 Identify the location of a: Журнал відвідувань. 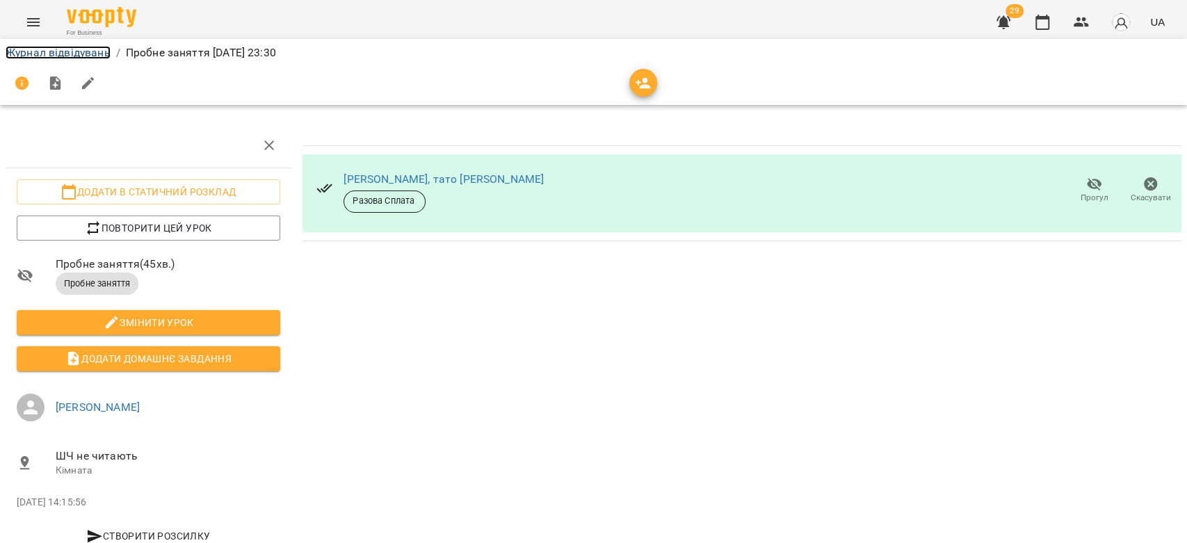
(58, 52).